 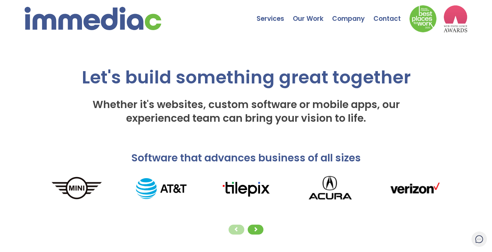 What do you see at coordinates (455, 19) in the screenshot?
I see `img: logo2_wea_nobg.webp` at bounding box center [455, 19].